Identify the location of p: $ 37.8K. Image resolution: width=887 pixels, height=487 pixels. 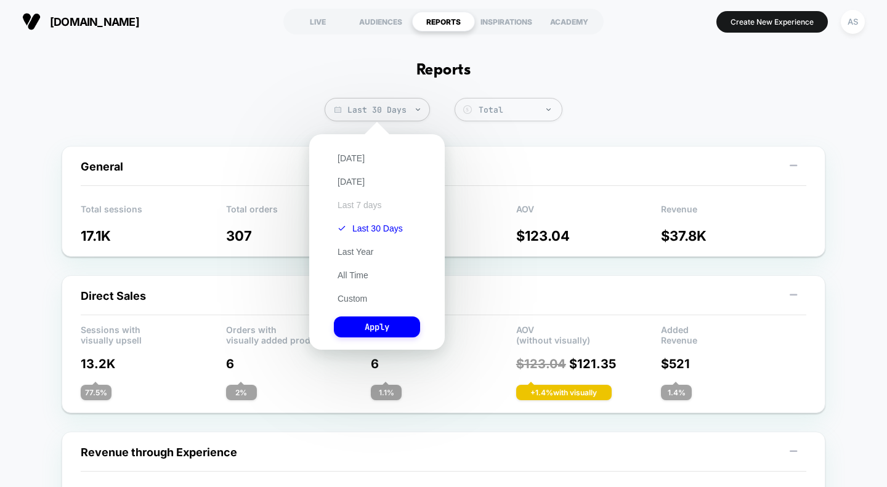
(734, 236).